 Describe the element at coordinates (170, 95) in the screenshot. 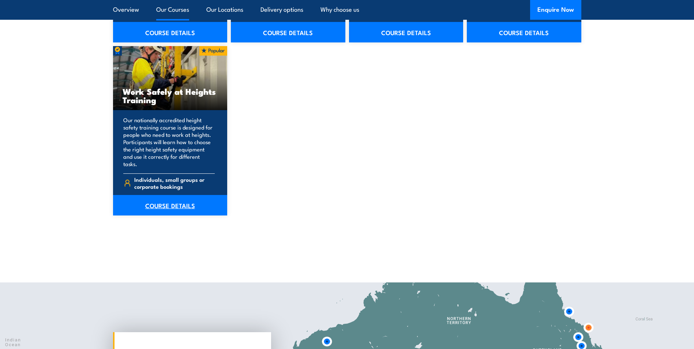

I see `h3: Work Safely at Heights Training` at that location.